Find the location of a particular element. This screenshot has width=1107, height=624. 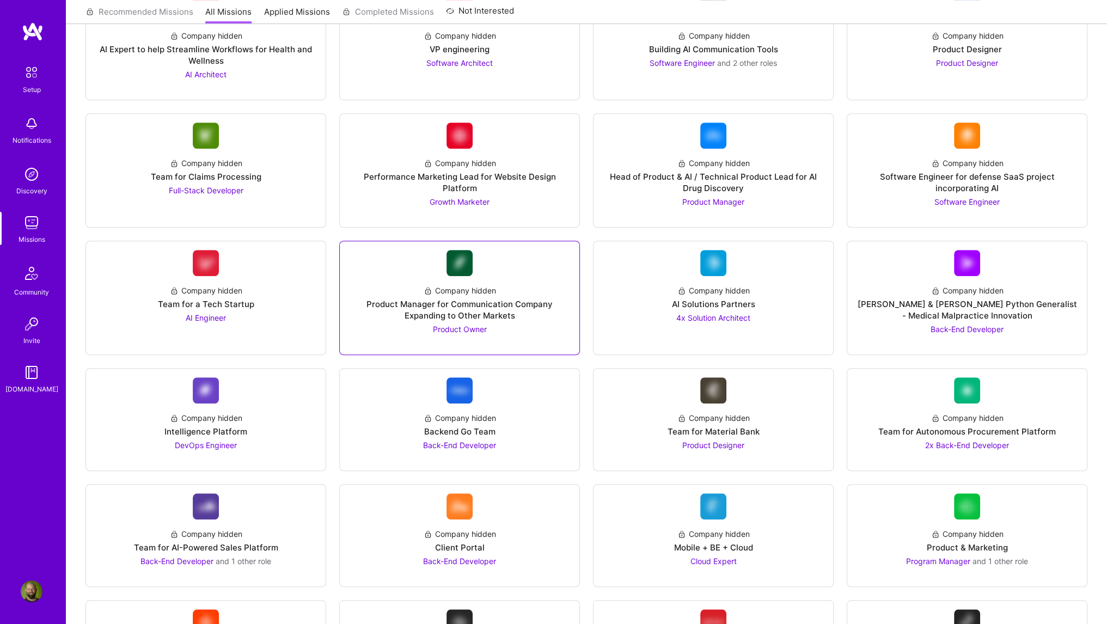

div: AI Solutions Partners is located at coordinates (714, 304).